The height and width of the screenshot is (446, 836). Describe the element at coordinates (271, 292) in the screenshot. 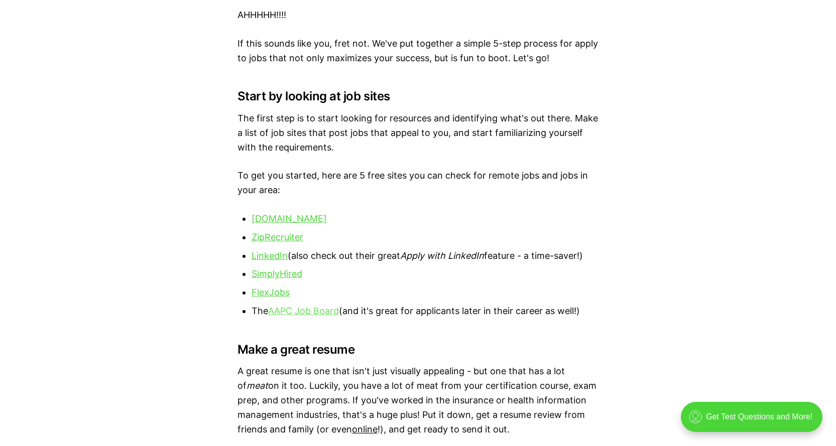

I see `a: FlexJobs` at that location.